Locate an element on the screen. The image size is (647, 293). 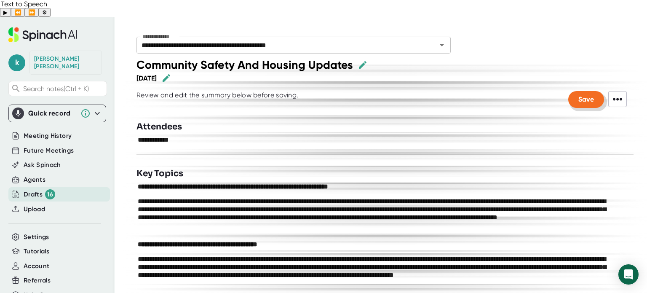
span: Save is located at coordinates (586, 99).